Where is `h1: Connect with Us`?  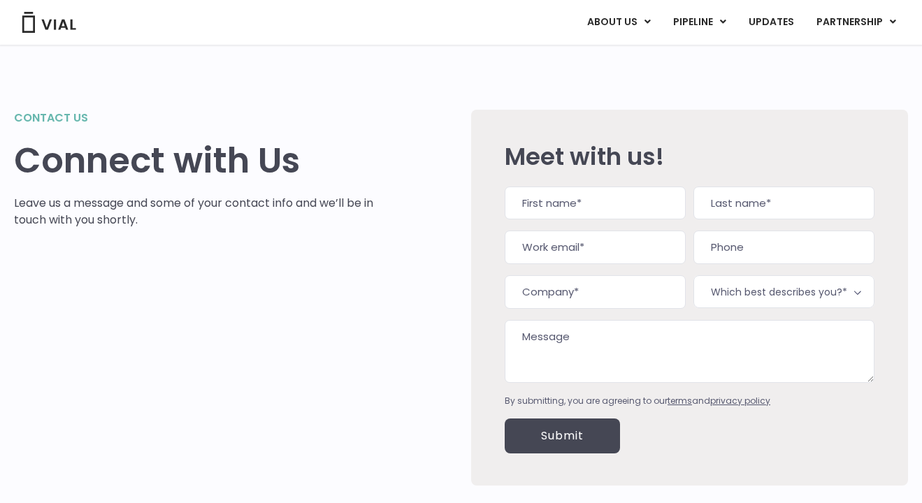
h1: Connect with Us is located at coordinates (194, 161).